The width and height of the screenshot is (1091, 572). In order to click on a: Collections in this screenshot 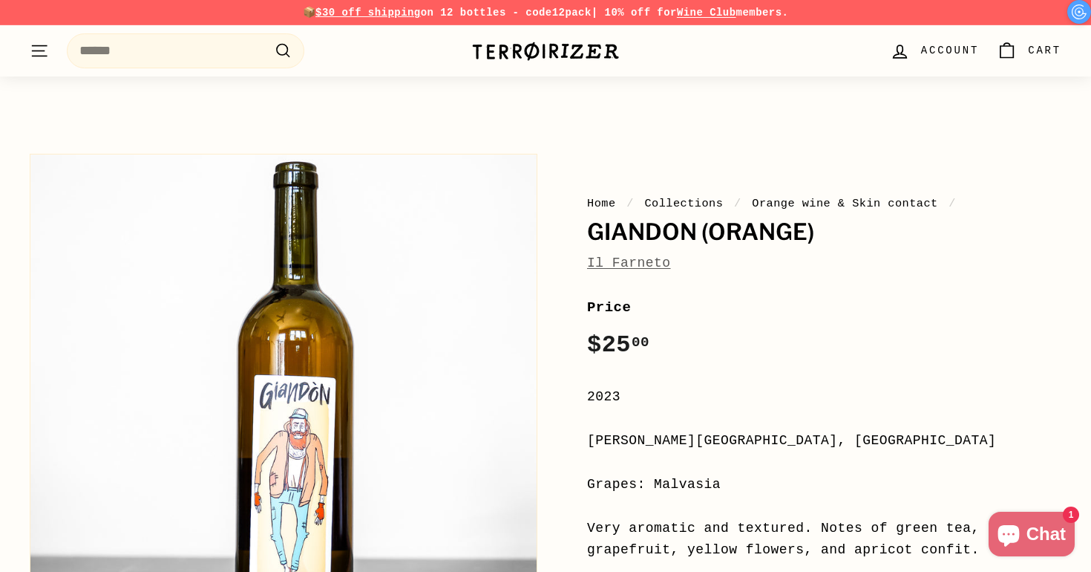, I will do `click(684, 203)`.